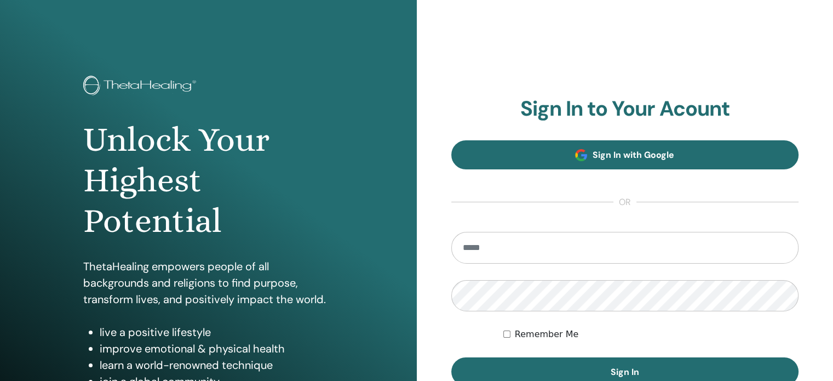 The image size is (833, 381). What do you see at coordinates (216, 332) in the screenshot?
I see `li: live a positive lifestyle` at bounding box center [216, 332].